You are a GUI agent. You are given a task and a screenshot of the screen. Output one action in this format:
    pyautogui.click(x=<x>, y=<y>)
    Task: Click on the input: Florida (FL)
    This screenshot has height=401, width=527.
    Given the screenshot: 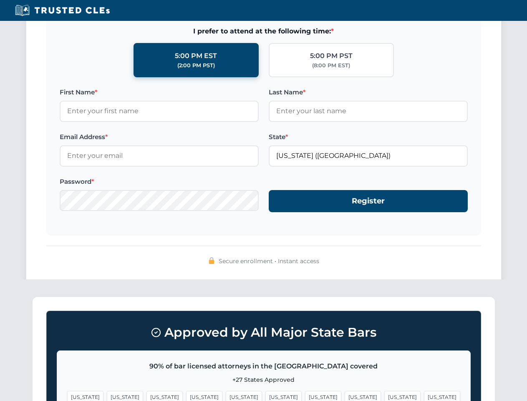 What is the action you would take?
    pyautogui.click(x=368, y=156)
    